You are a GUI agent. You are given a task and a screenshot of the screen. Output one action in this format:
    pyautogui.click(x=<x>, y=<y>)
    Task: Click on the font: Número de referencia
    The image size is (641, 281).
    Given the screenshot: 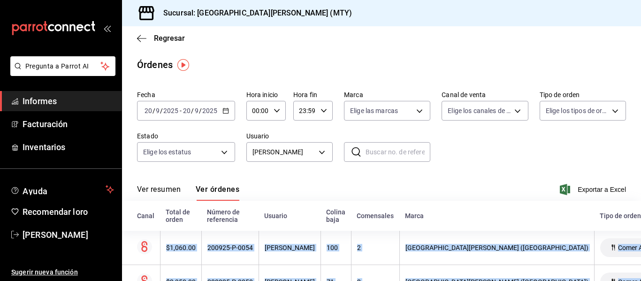 What is the action you would take?
    pyautogui.click(x=224, y=216)
    